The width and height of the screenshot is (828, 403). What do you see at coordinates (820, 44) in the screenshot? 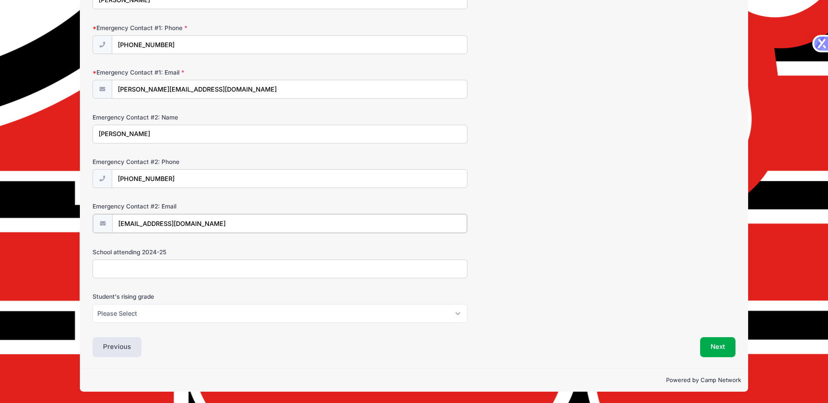
I see `img: Xilo Logo` at bounding box center [820, 44].